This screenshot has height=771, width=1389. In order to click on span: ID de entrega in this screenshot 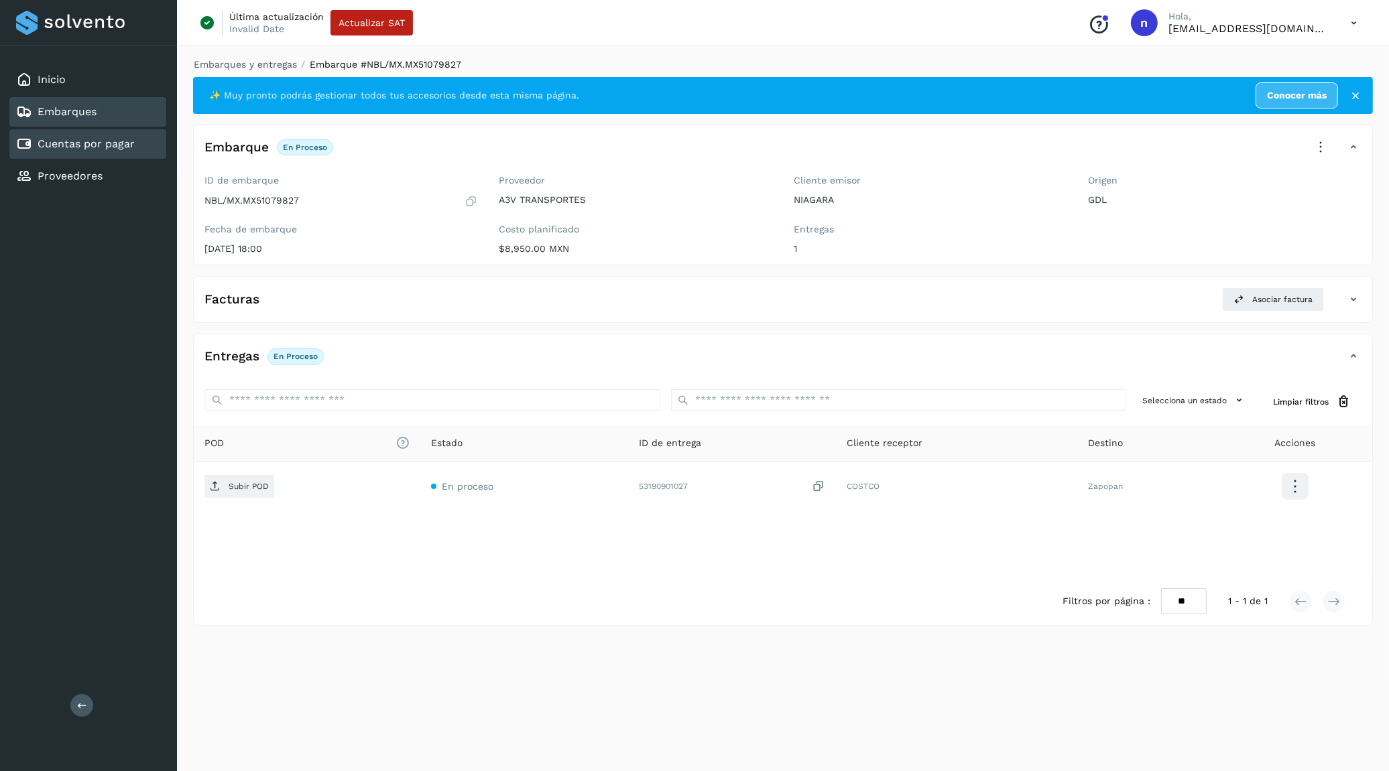, I will do `click(670, 443)`.